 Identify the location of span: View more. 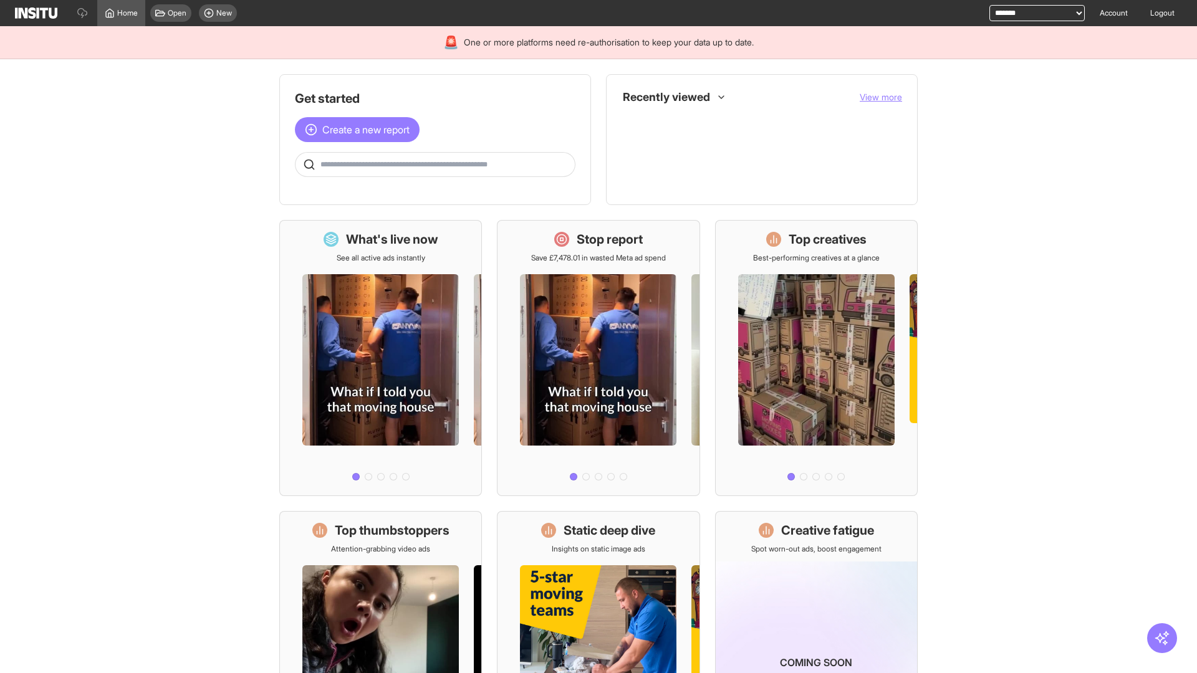
(881, 97).